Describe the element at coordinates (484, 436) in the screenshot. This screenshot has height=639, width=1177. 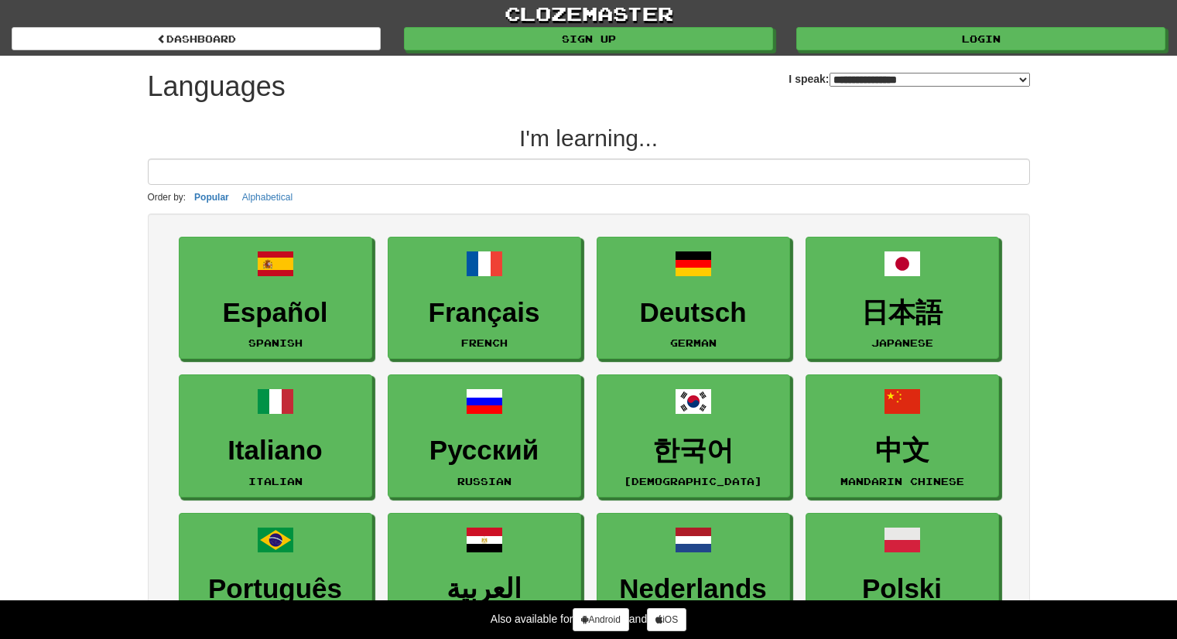
I see `a: РусскийRussian` at that location.